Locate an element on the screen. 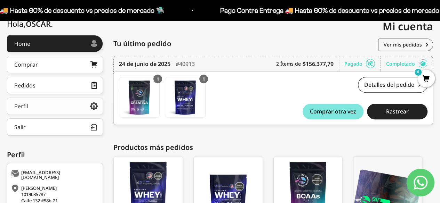  div: 2 Ítems de is located at coordinates (307, 64).